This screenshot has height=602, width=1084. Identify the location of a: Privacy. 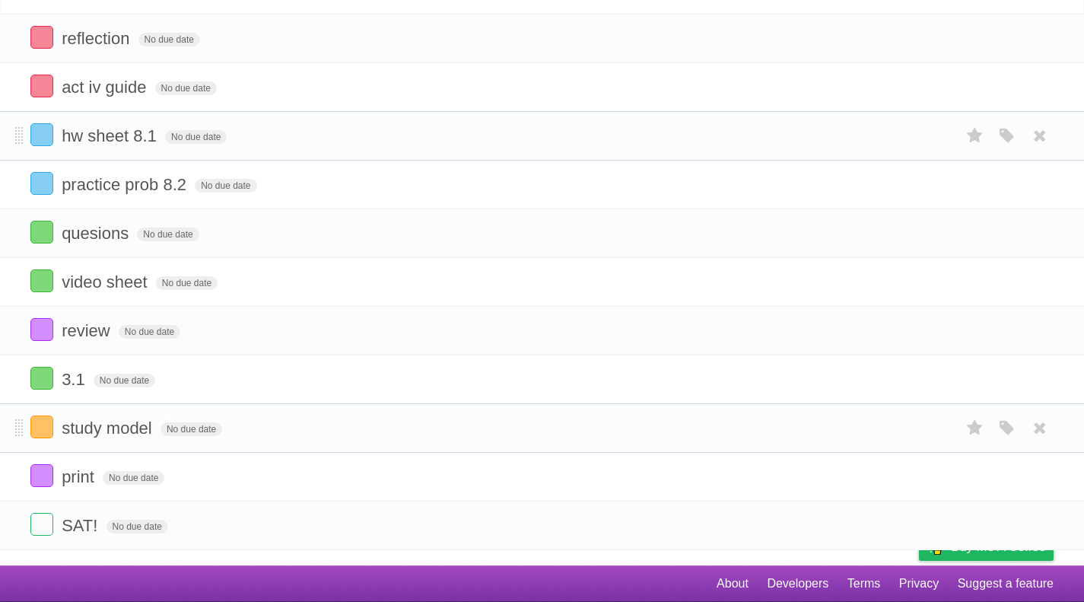
(919, 584).